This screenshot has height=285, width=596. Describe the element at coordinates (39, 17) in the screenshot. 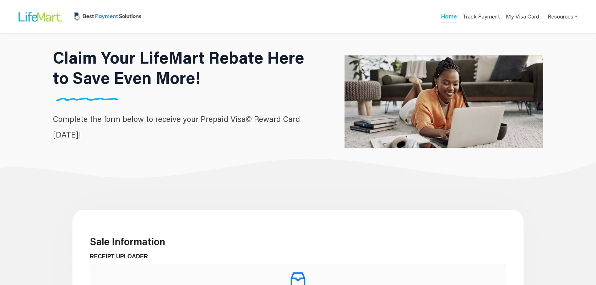

I see `img: LifeMart Logo` at that location.